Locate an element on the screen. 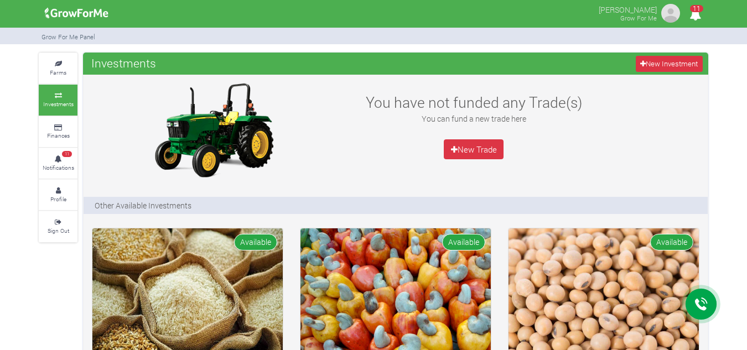  a: Sign Out is located at coordinates (58, 226).